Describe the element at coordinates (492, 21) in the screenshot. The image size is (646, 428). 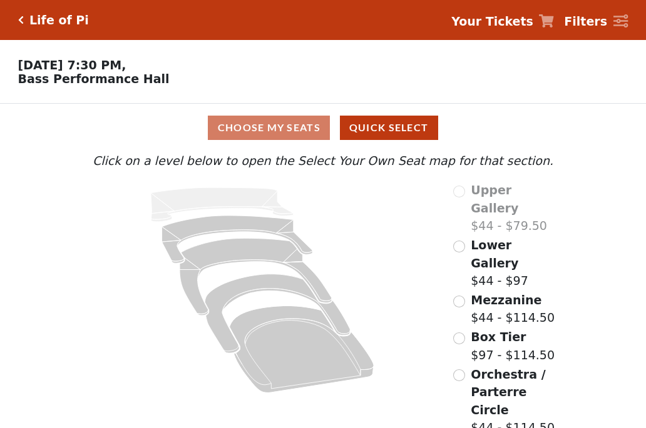
I see `strong: Your Tickets` at that location.